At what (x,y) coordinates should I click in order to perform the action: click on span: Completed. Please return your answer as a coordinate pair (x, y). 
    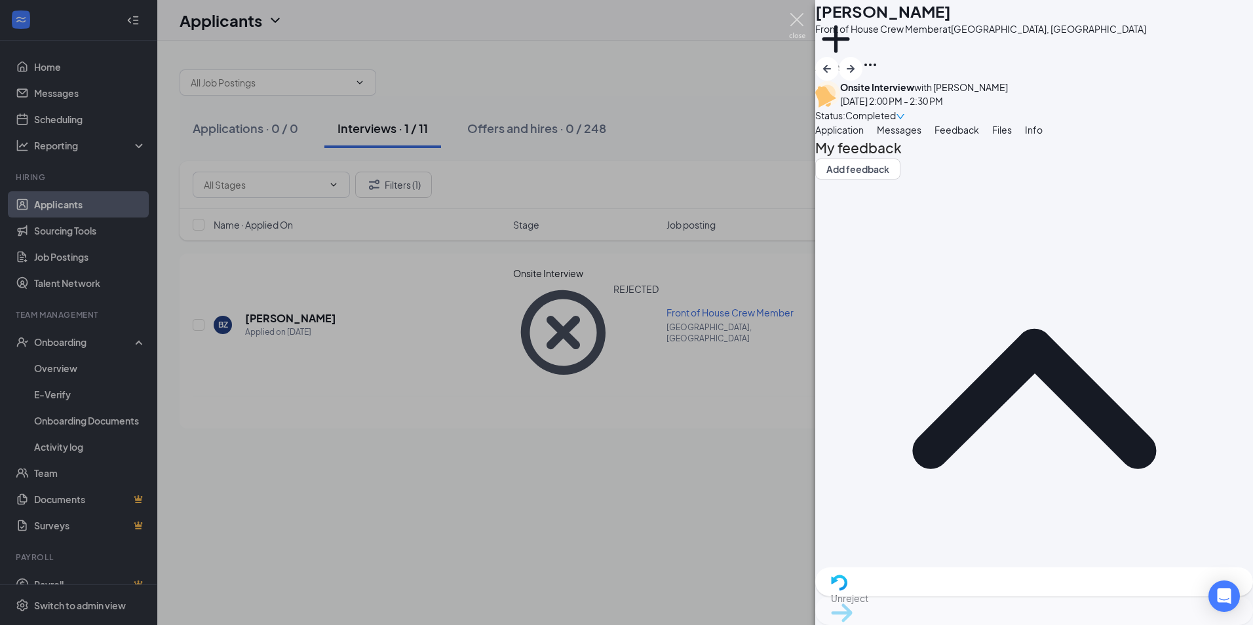
    Looking at the image, I should click on (870, 115).